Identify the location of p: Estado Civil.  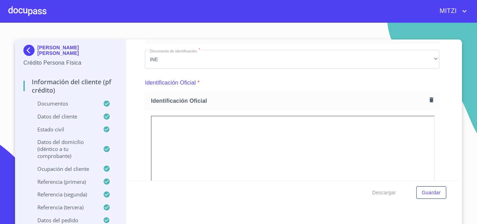
(63, 129).